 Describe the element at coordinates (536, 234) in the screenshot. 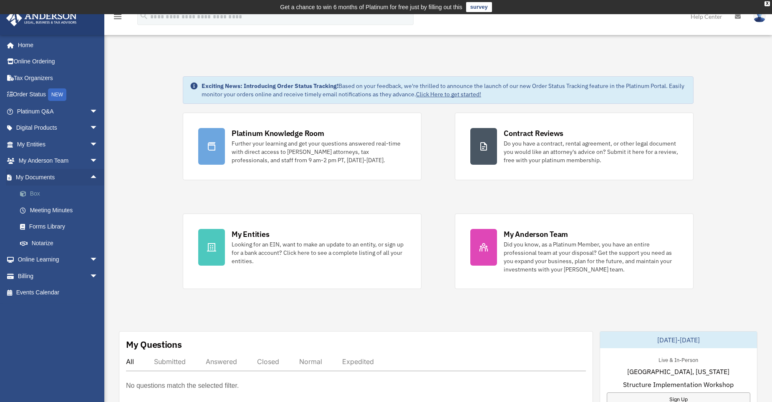

I see `div: My Anderson Team` at that location.